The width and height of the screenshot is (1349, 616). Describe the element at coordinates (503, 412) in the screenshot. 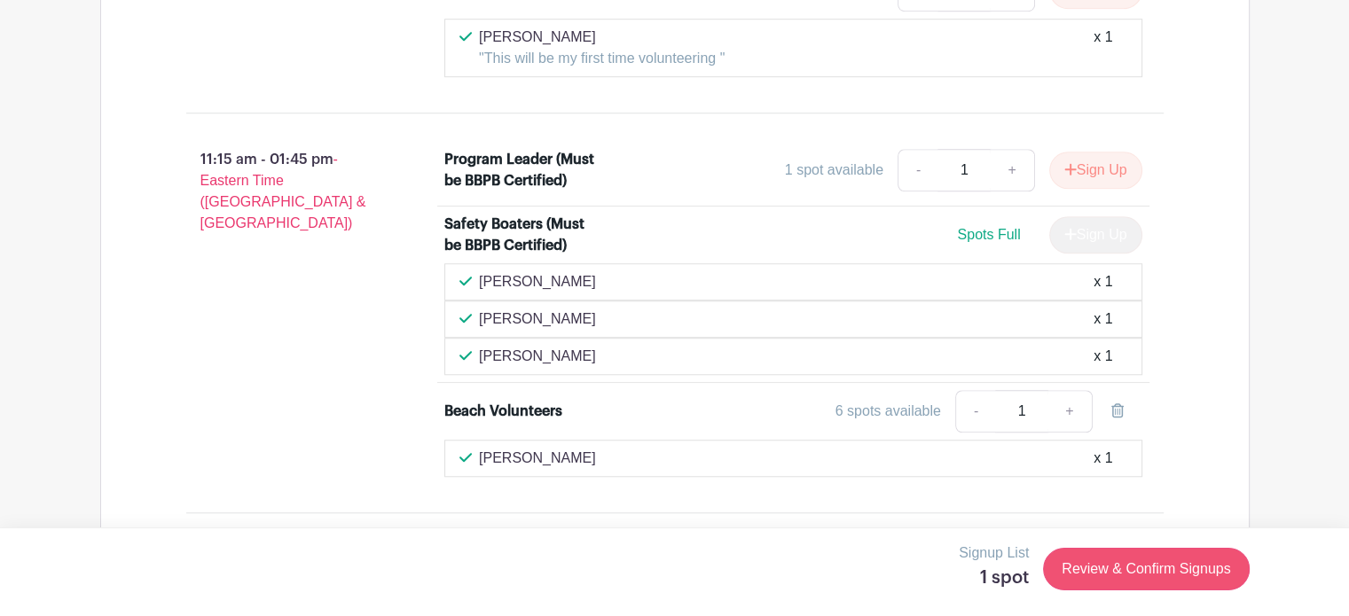

I see `div: Beach Volunteers` at that location.